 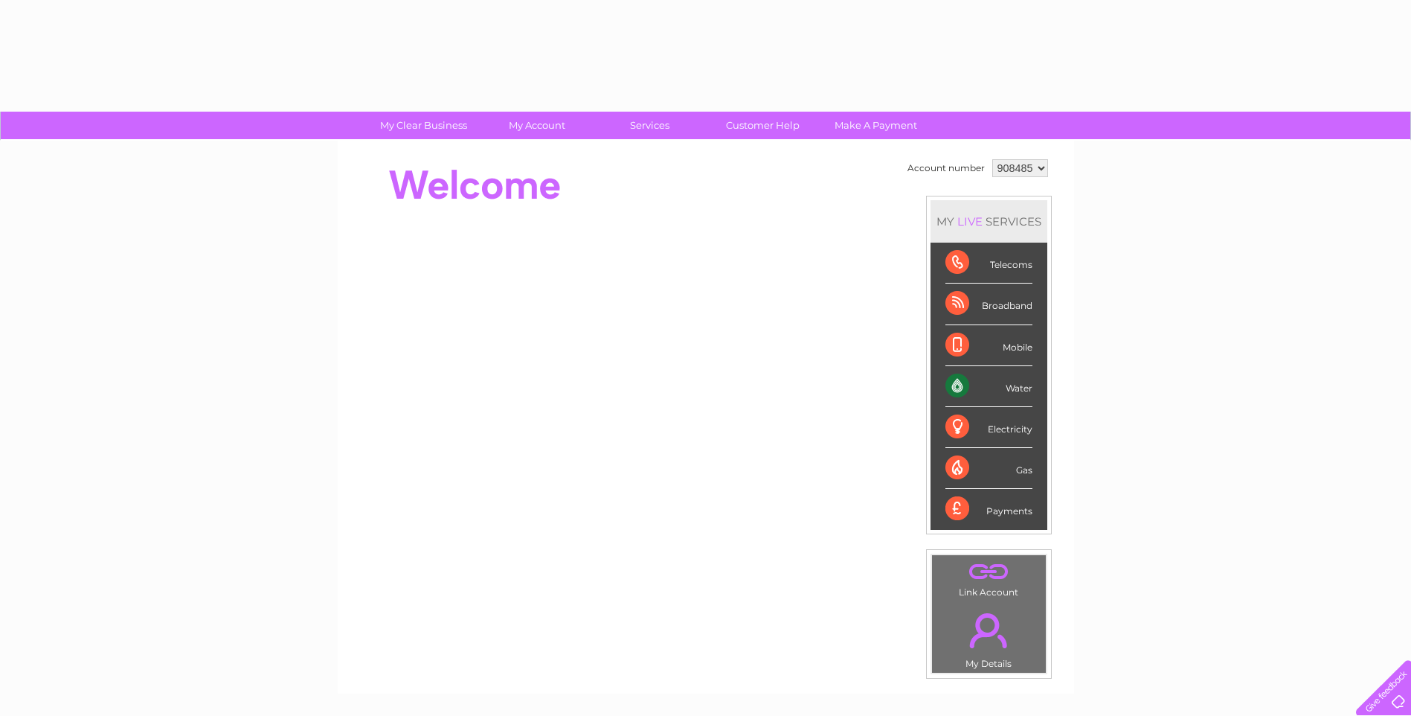 I want to click on div: Electricity, so click(x=989, y=427).